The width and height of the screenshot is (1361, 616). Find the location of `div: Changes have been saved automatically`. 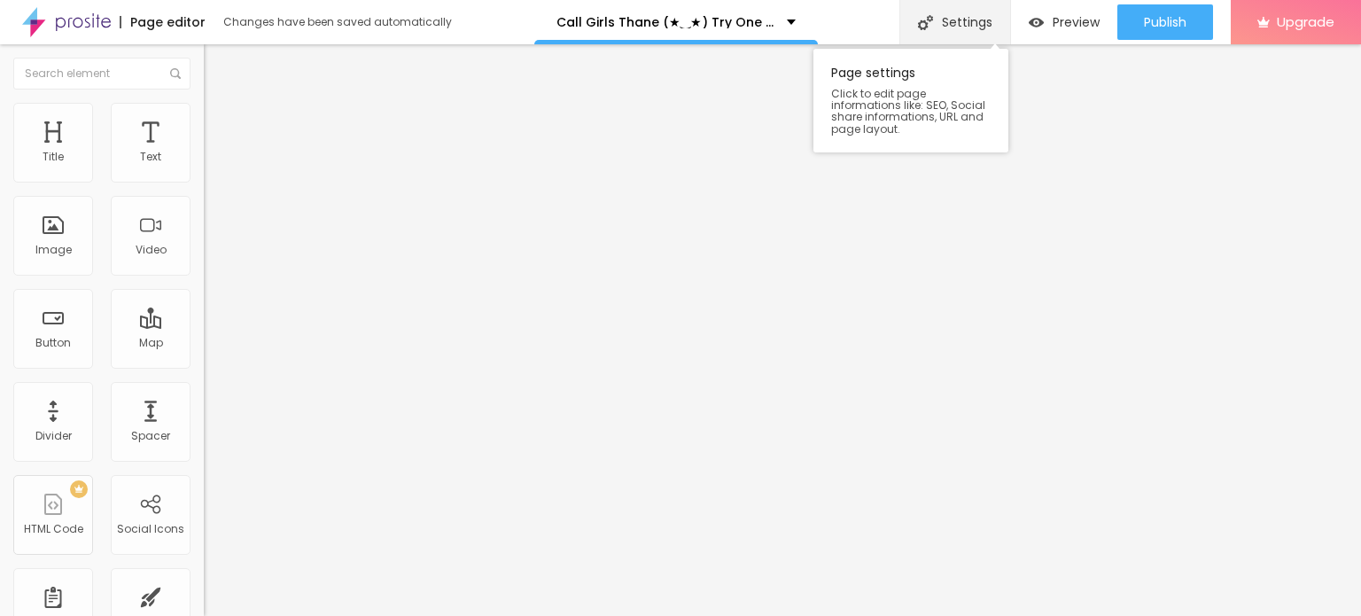

div: Changes have been saved automatically is located at coordinates (338, 22).